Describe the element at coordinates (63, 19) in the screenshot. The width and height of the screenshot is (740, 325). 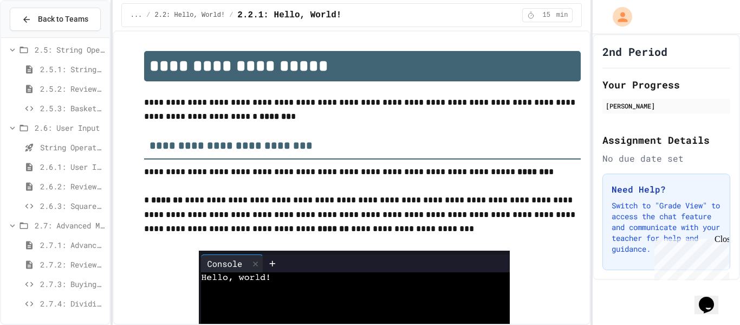
I see `span: Back to Teams` at that location.